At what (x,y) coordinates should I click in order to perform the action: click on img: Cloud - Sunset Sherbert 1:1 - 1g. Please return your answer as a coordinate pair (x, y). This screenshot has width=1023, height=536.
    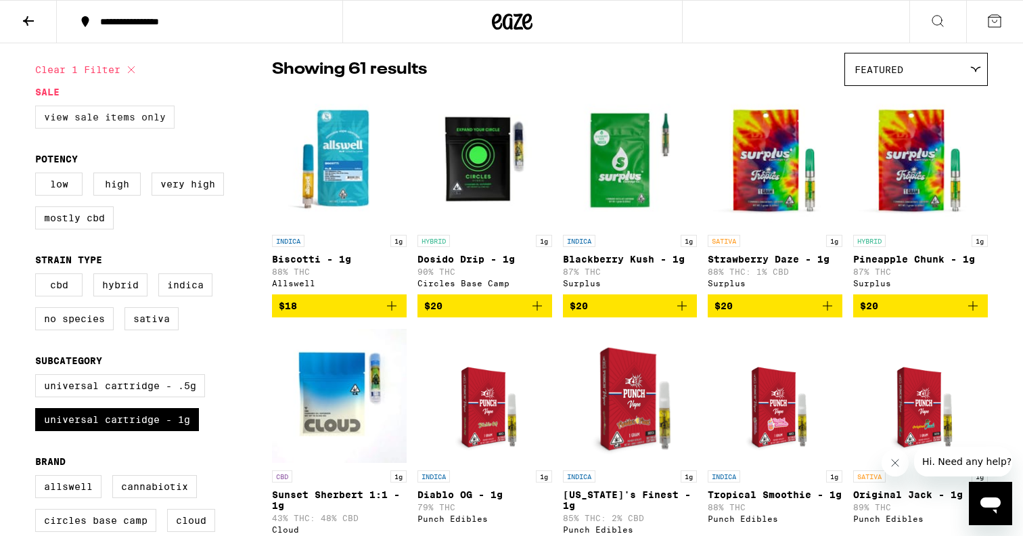
    Looking at the image, I should click on (339, 396).